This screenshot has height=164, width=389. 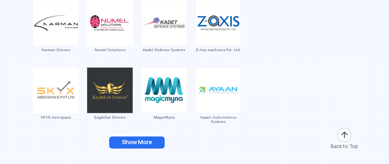 I want to click on a: Z-Axis machines Pvt. Ltd., so click(x=218, y=36).